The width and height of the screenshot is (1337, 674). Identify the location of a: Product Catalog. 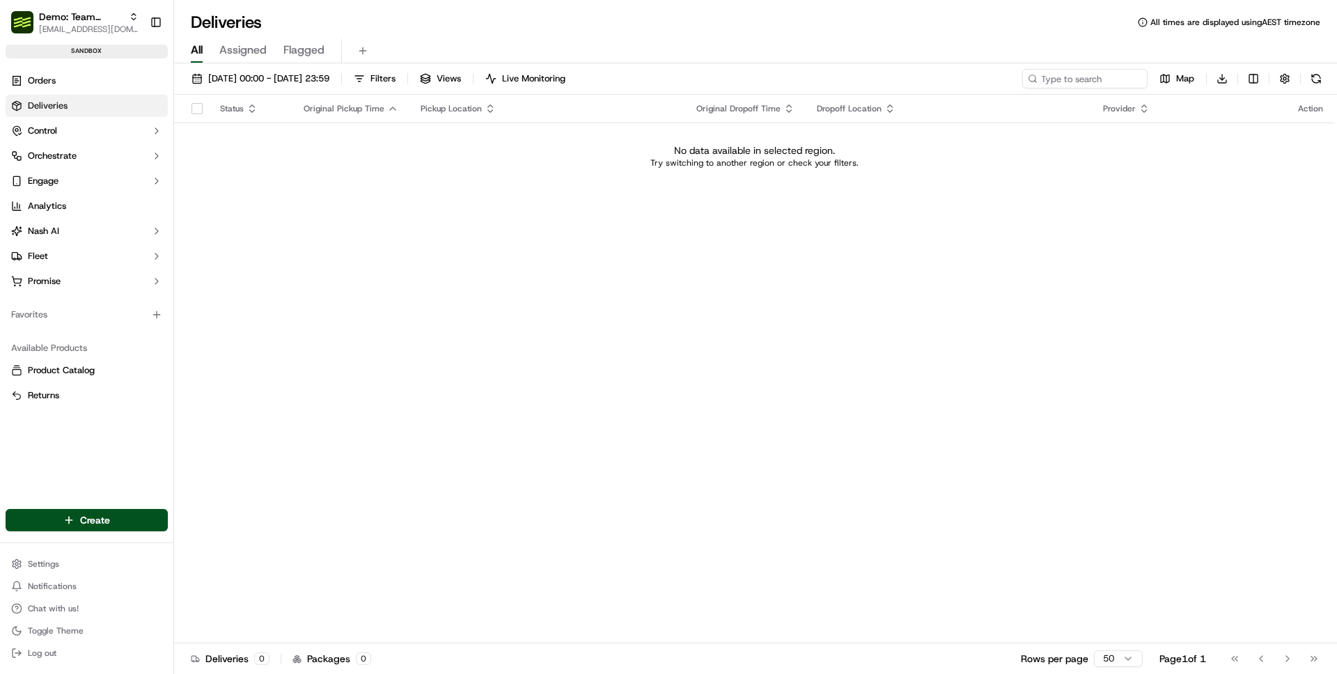
(86, 370).